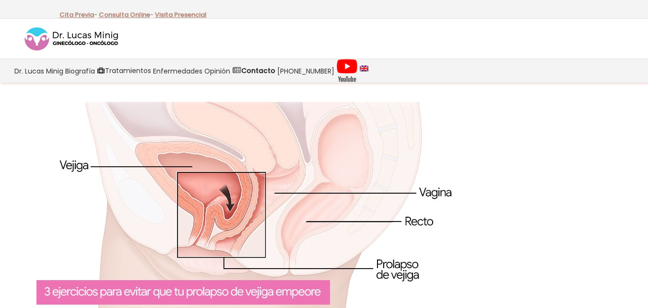  Describe the element at coordinates (364, 68) in the screenshot. I see `img: language english` at that location.